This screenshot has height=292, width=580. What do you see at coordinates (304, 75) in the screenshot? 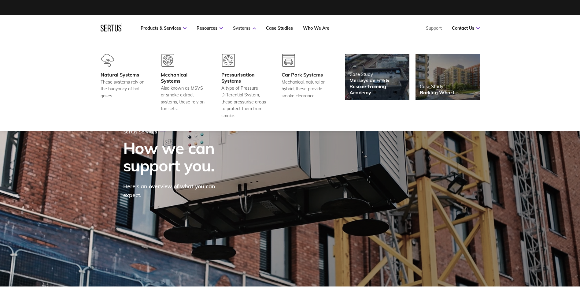
I see `div: Car Park Systems` at bounding box center [304, 75].